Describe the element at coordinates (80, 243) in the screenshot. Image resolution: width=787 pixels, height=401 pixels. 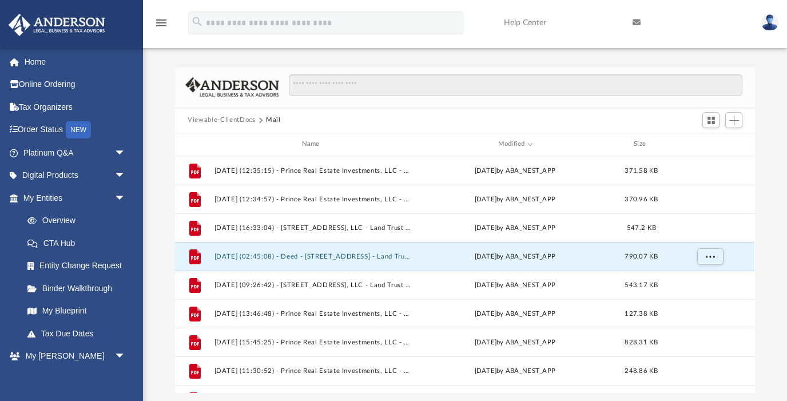
I see `a: CTA Hub` at that location.